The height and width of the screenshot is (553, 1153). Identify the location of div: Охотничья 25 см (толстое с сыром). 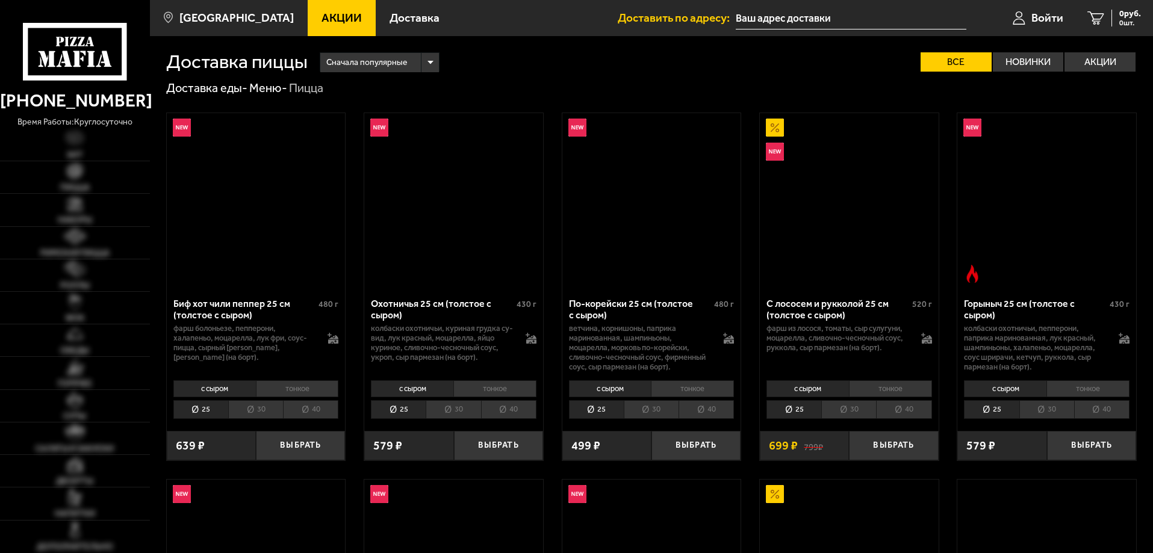
(442, 310).